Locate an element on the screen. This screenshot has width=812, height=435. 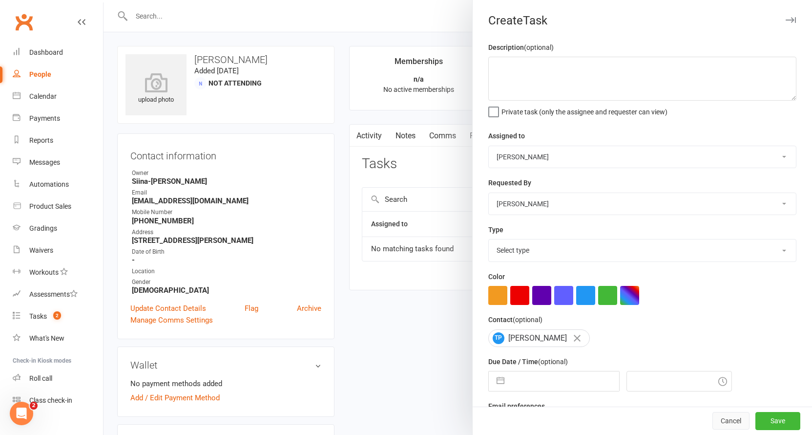
button: Save is located at coordinates (778, 421).